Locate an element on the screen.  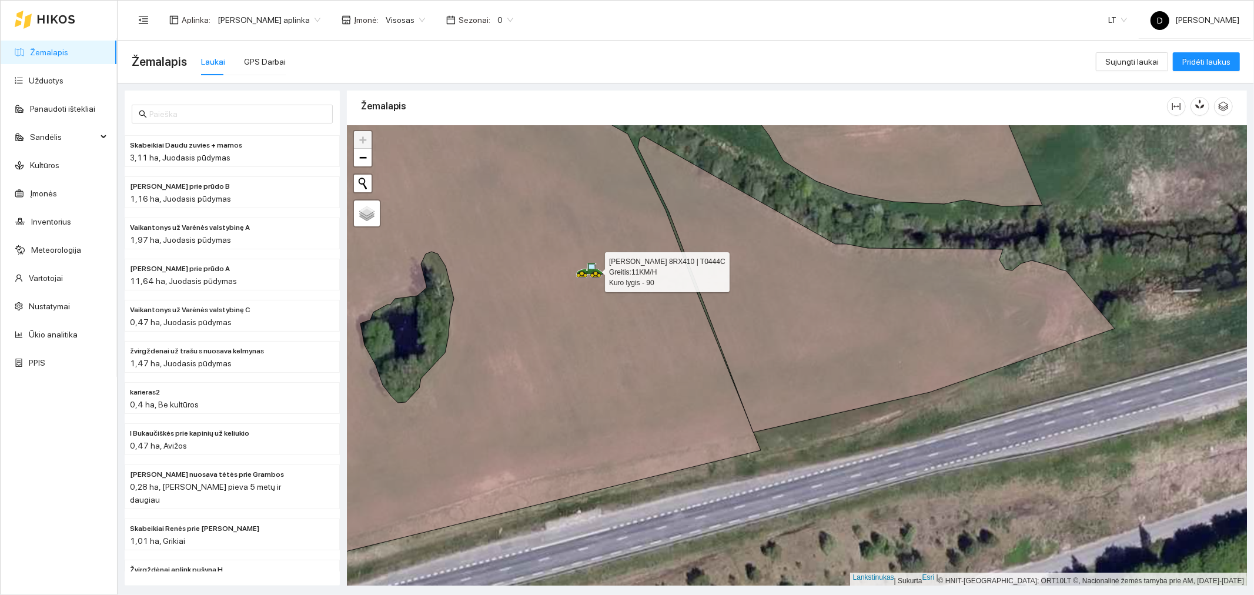
font: karieras2 is located at coordinates (145, 392).